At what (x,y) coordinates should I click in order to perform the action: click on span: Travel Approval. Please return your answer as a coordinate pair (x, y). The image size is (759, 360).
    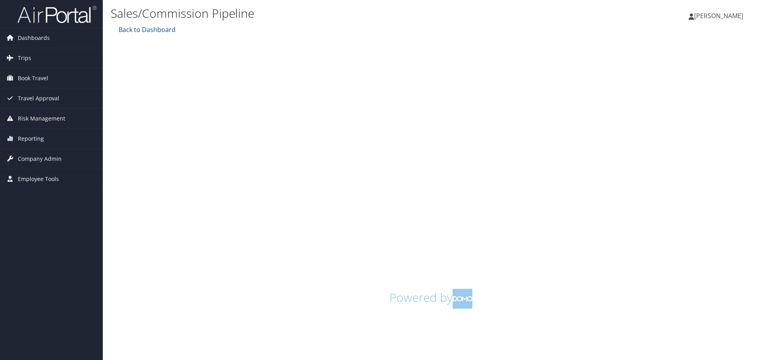
    Looking at the image, I should click on (38, 98).